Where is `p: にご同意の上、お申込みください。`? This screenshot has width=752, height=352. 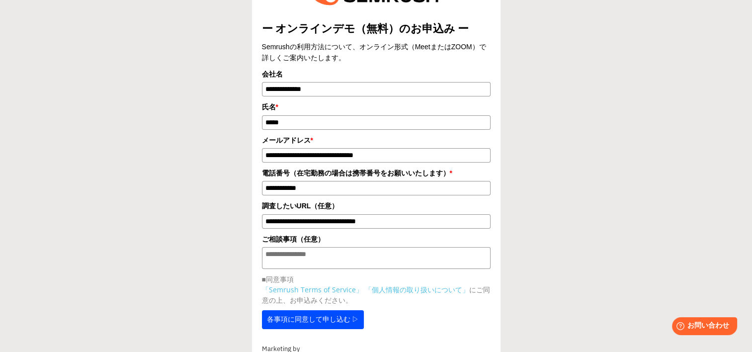 p: にご同意の上、お申込みください。 is located at coordinates (376, 295).